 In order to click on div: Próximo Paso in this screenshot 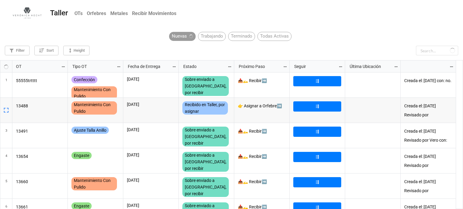, I will do `click(259, 67)`.